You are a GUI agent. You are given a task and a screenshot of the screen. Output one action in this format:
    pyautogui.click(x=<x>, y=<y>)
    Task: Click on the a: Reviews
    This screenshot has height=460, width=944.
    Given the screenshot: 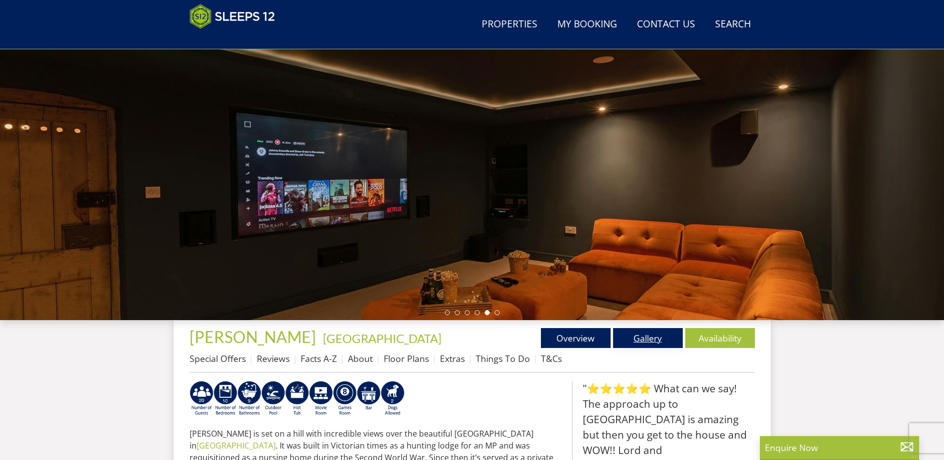 What is the action you would take?
    pyautogui.click(x=273, y=358)
    